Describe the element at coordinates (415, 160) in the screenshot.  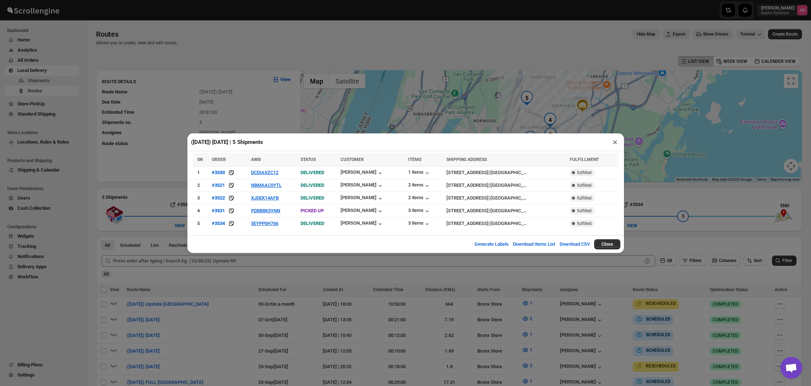
I see `span: ITEMS` at that location.